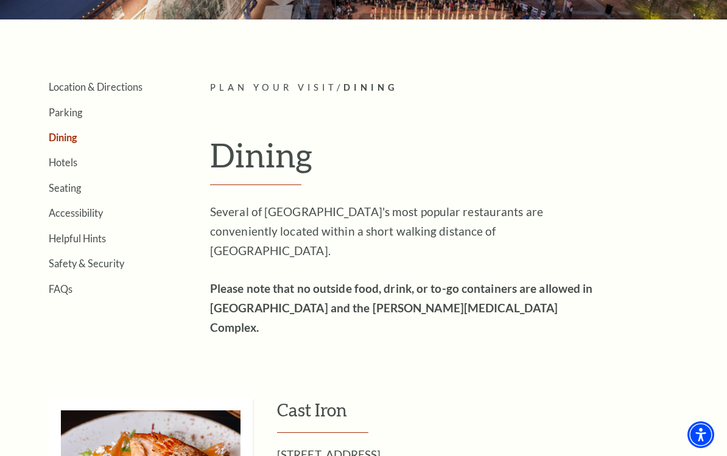 This screenshot has height=456, width=727. I want to click on a: Location & Directions, so click(96, 86).